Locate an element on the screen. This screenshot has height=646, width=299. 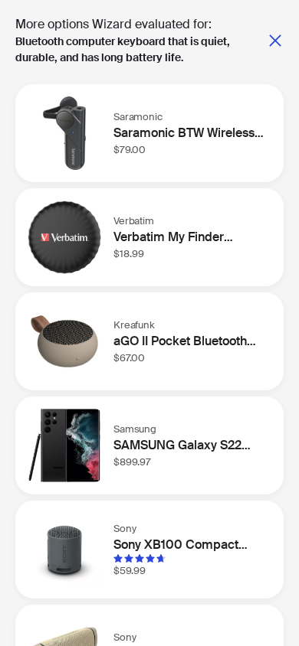
span: $899.97 is located at coordinates (132, 462).